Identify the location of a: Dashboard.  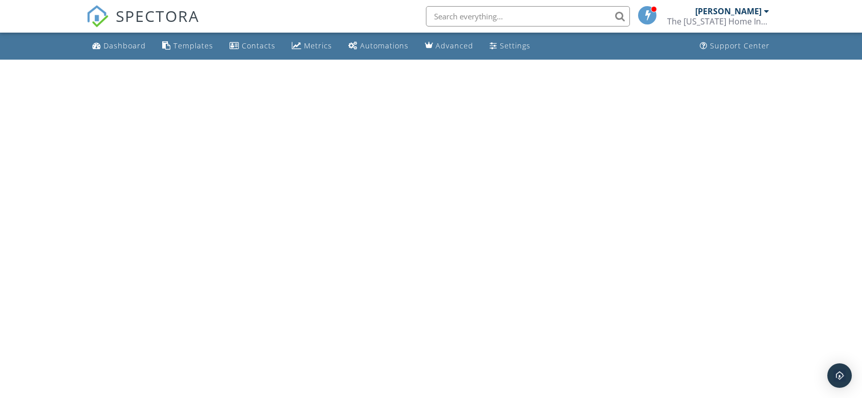
(119, 46).